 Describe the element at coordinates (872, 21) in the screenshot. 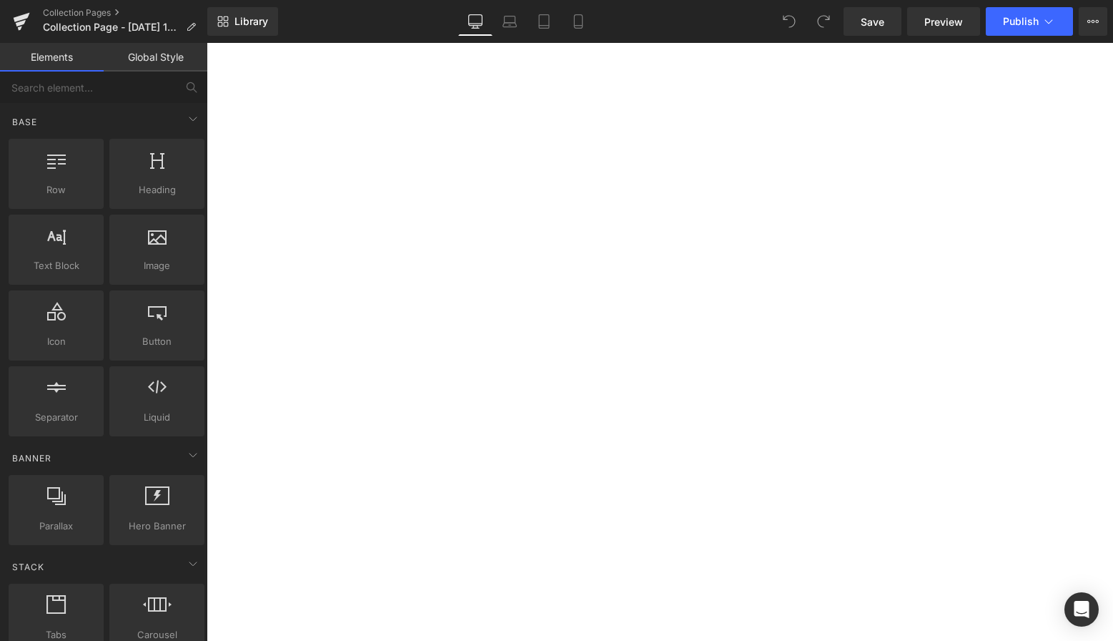

I see `span: Save` at that location.